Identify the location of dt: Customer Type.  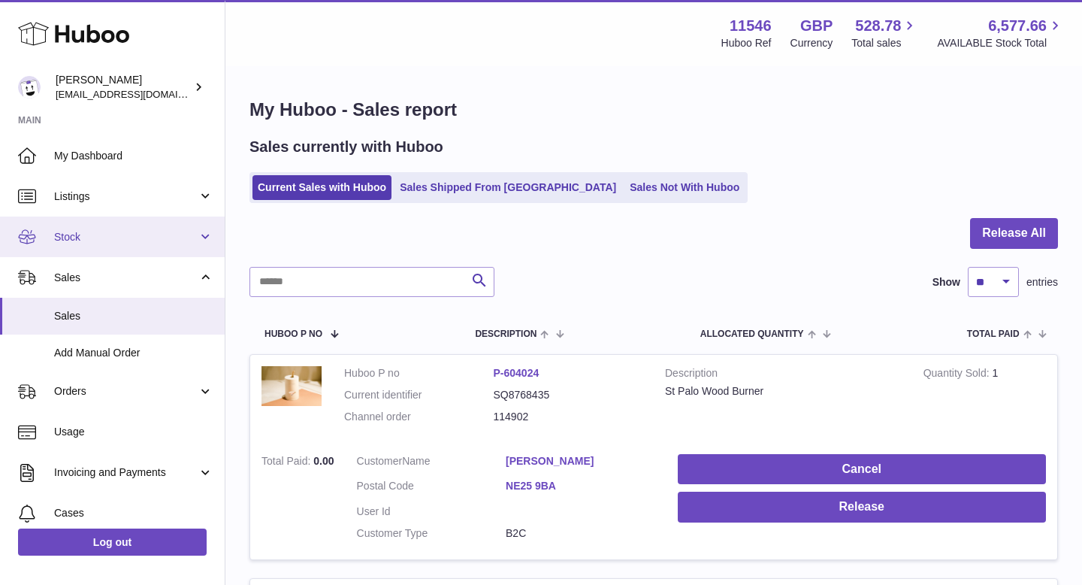
(431, 533).